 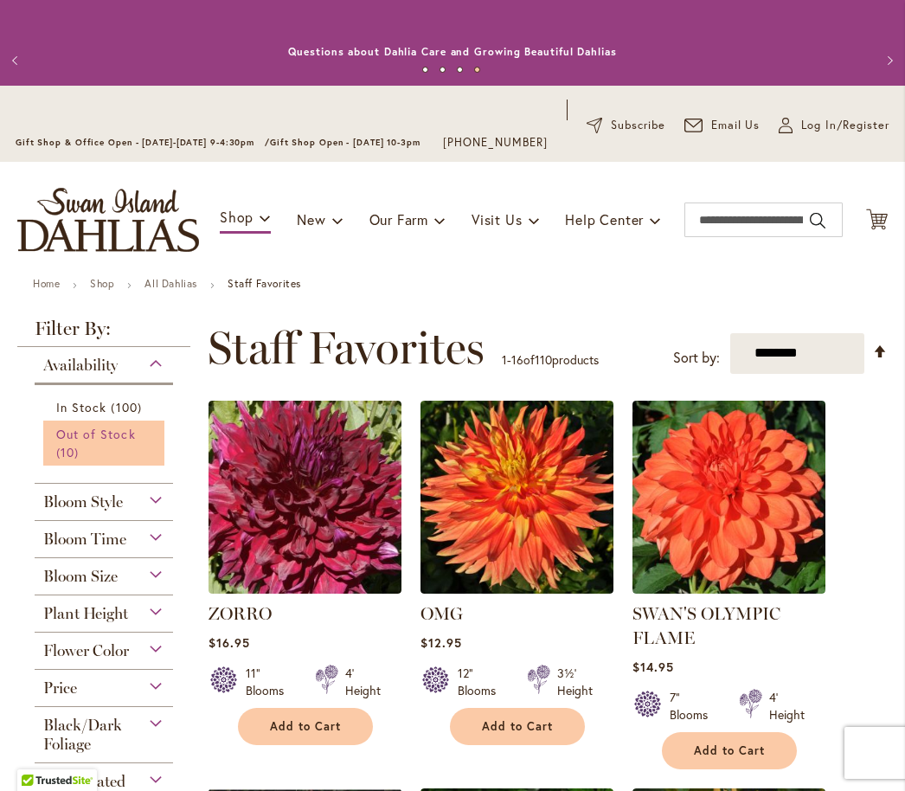 I want to click on span: Black/Dark Foliage, so click(x=82, y=734).